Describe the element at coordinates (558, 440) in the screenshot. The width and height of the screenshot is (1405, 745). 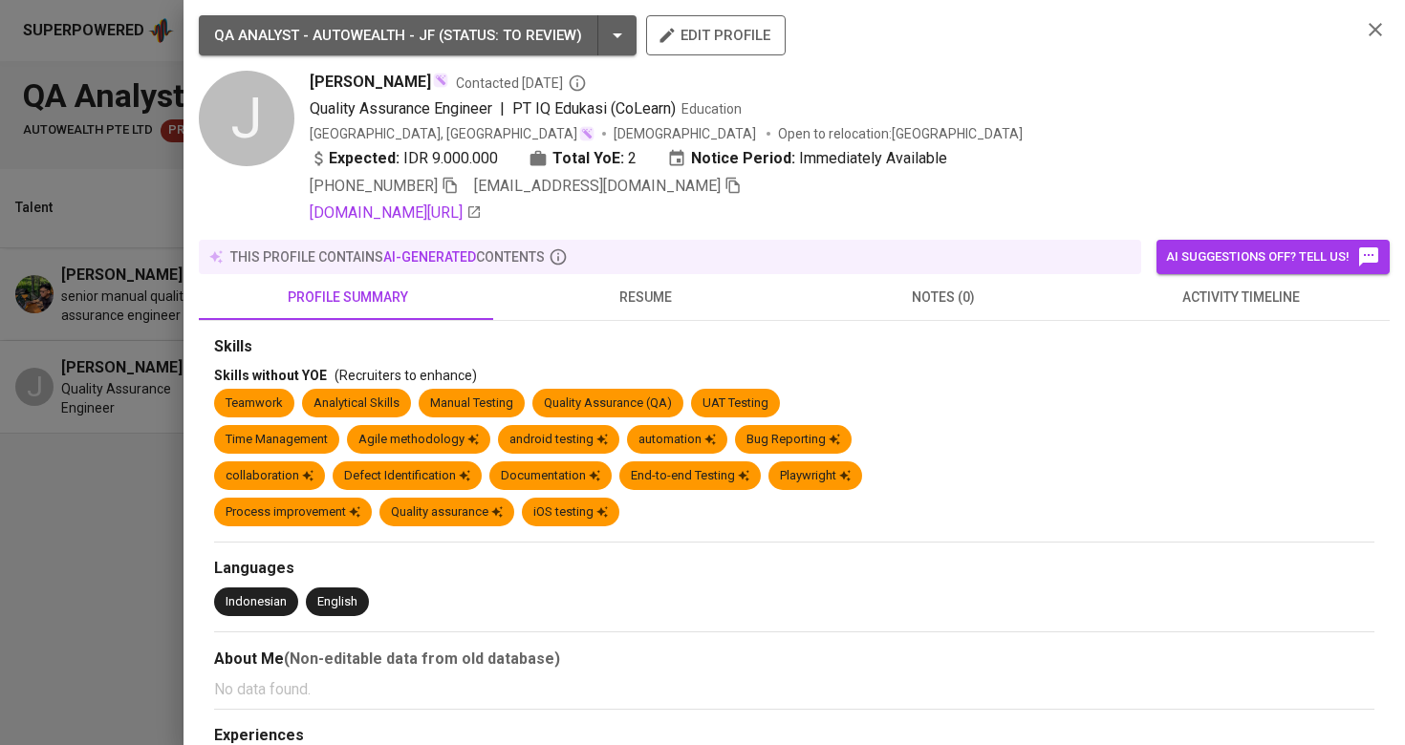
I see `div: android testing` at that location.